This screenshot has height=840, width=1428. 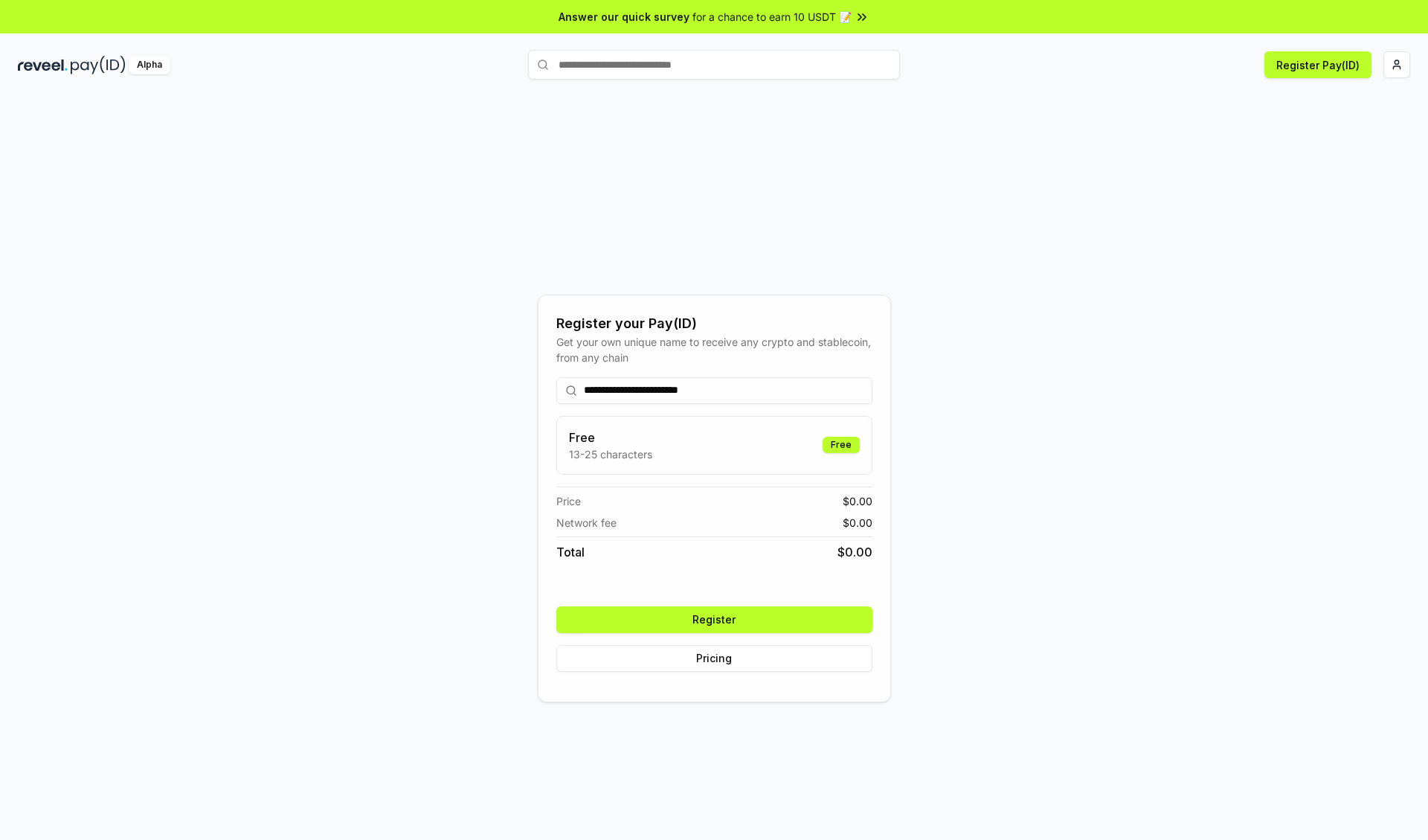 What do you see at coordinates (611, 437) in the screenshot?
I see `h3: Free` at bounding box center [611, 437].